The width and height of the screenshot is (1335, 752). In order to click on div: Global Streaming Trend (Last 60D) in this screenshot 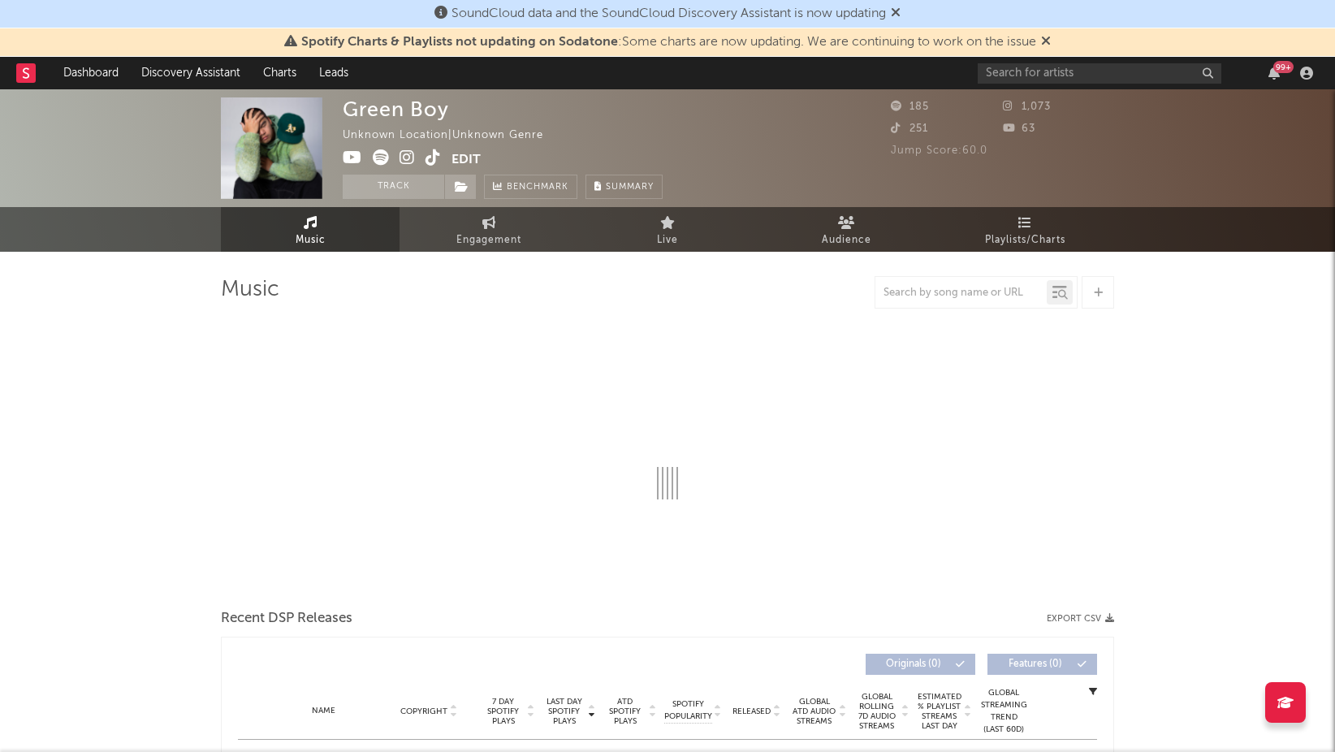, I will do `click(1003, 711)`.